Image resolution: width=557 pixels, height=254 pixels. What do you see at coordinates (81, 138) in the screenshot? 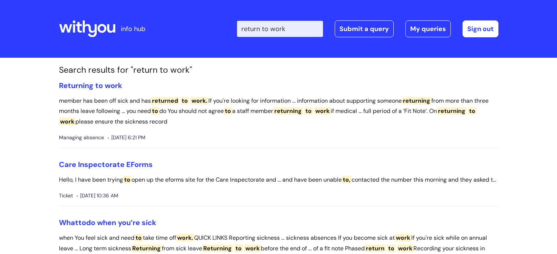
I see `span: Managing absence` at bounding box center [81, 138].